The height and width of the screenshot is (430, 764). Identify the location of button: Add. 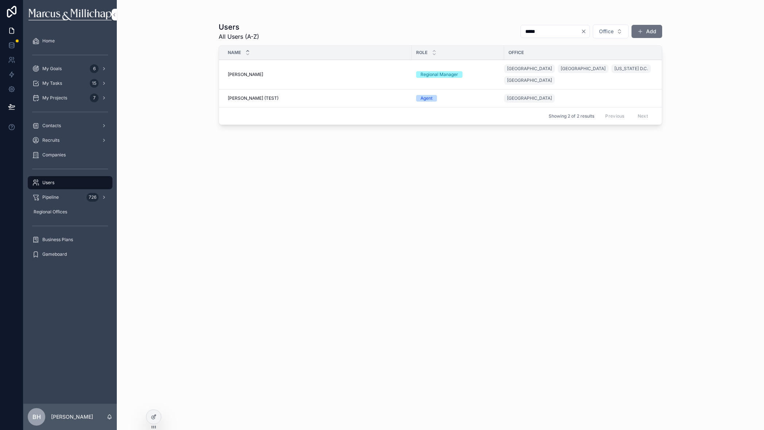
(647, 31).